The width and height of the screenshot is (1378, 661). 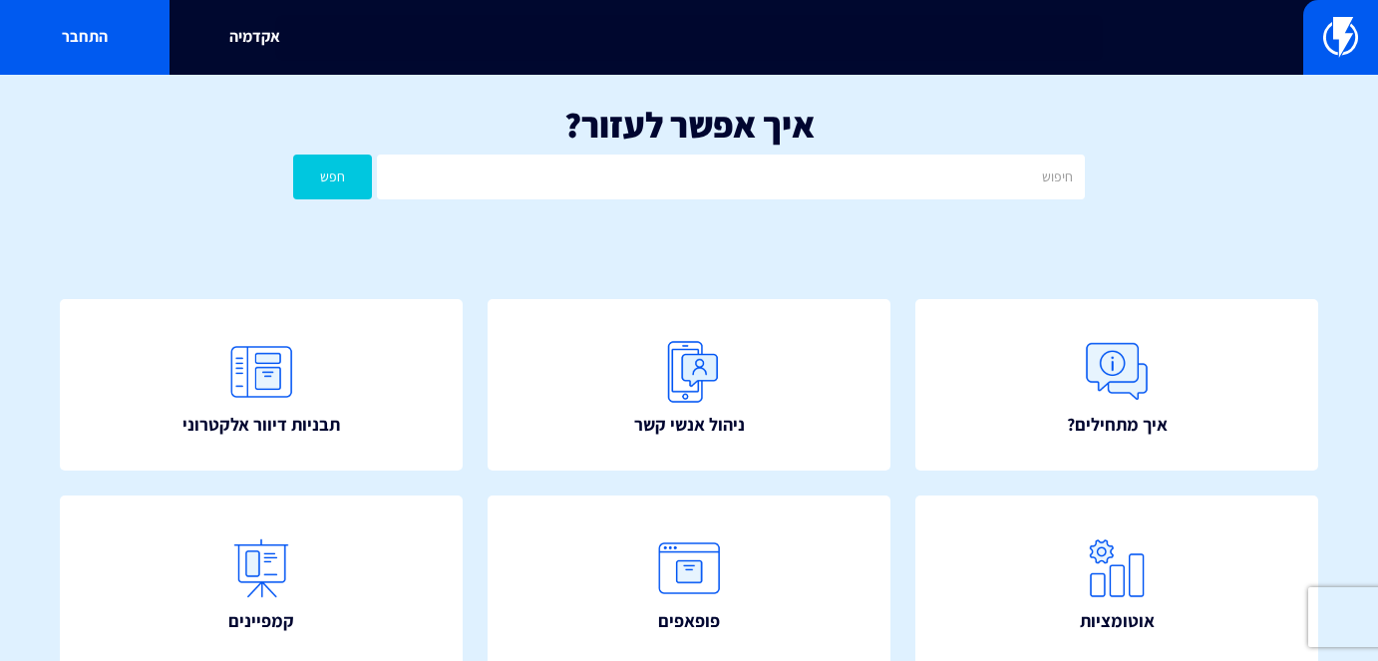 I want to click on a: ניהול אנשי קשר, so click(x=689, y=385).